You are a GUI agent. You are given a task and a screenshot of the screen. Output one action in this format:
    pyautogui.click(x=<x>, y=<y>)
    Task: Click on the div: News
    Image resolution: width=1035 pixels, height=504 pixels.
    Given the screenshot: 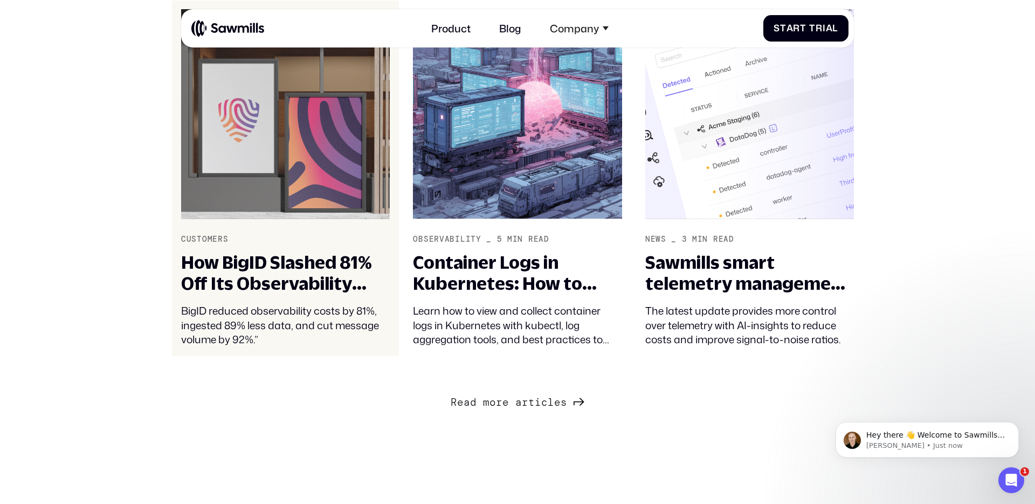 What is the action you would take?
    pyautogui.click(x=656, y=239)
    